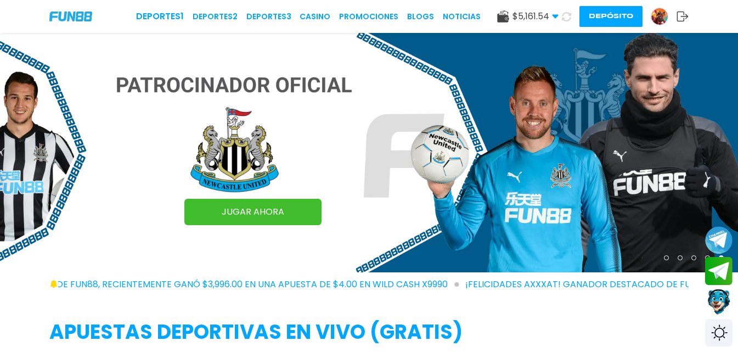 This screenshot has height=352, width=738. I want to click on a: JUGAR AHORA, so click(253, 212).